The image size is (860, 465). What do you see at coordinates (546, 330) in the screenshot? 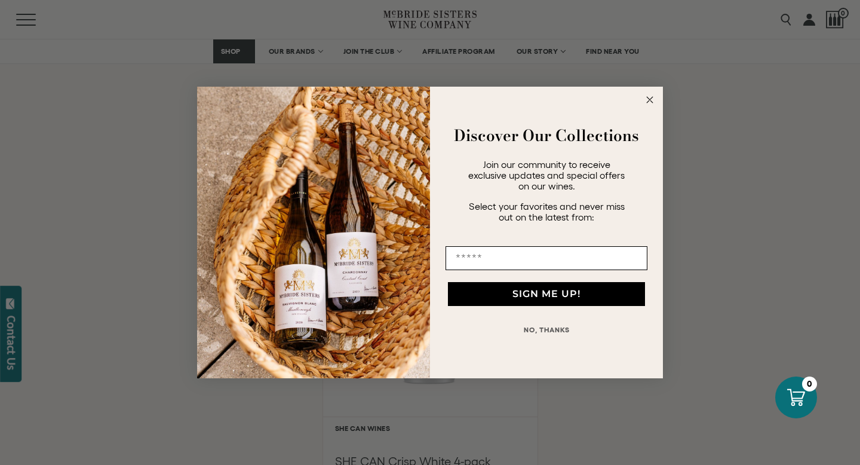
I see `button: NO, THANKS` at bounding box center [546, 330].